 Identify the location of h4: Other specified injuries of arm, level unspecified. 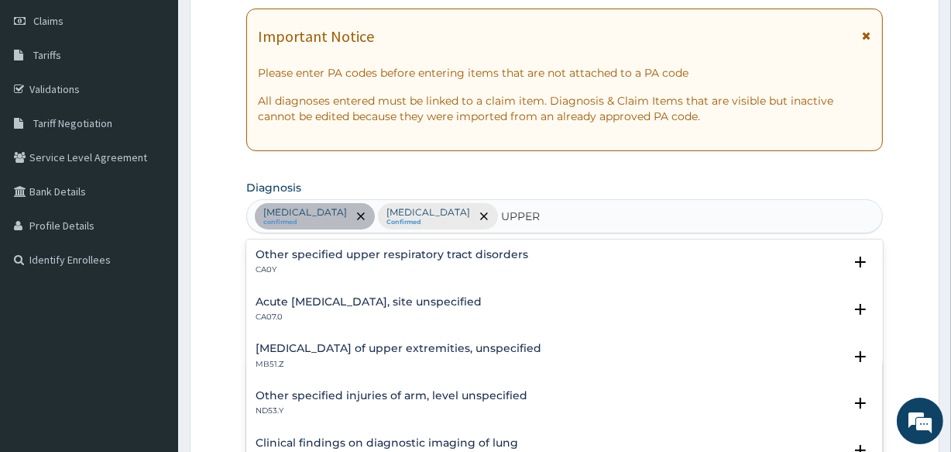
(391, 395).